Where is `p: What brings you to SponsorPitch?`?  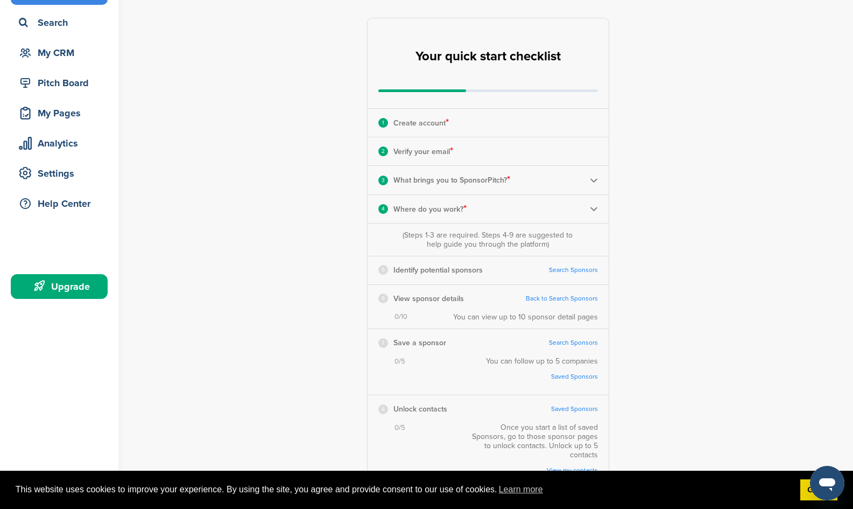 p: What brings you to SponsorPitch? is located at coordinates (452, 180).